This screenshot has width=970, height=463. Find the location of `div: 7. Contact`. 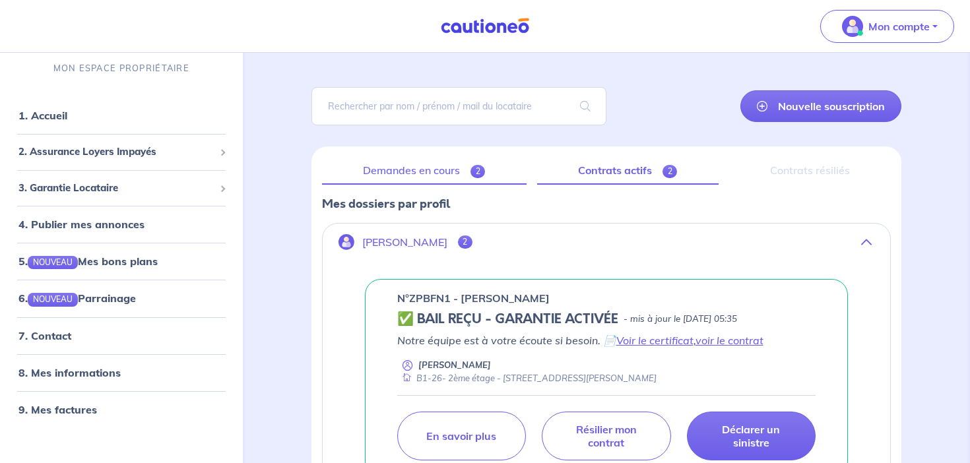

div: 7. Contact is located at coordinates (121, 336).